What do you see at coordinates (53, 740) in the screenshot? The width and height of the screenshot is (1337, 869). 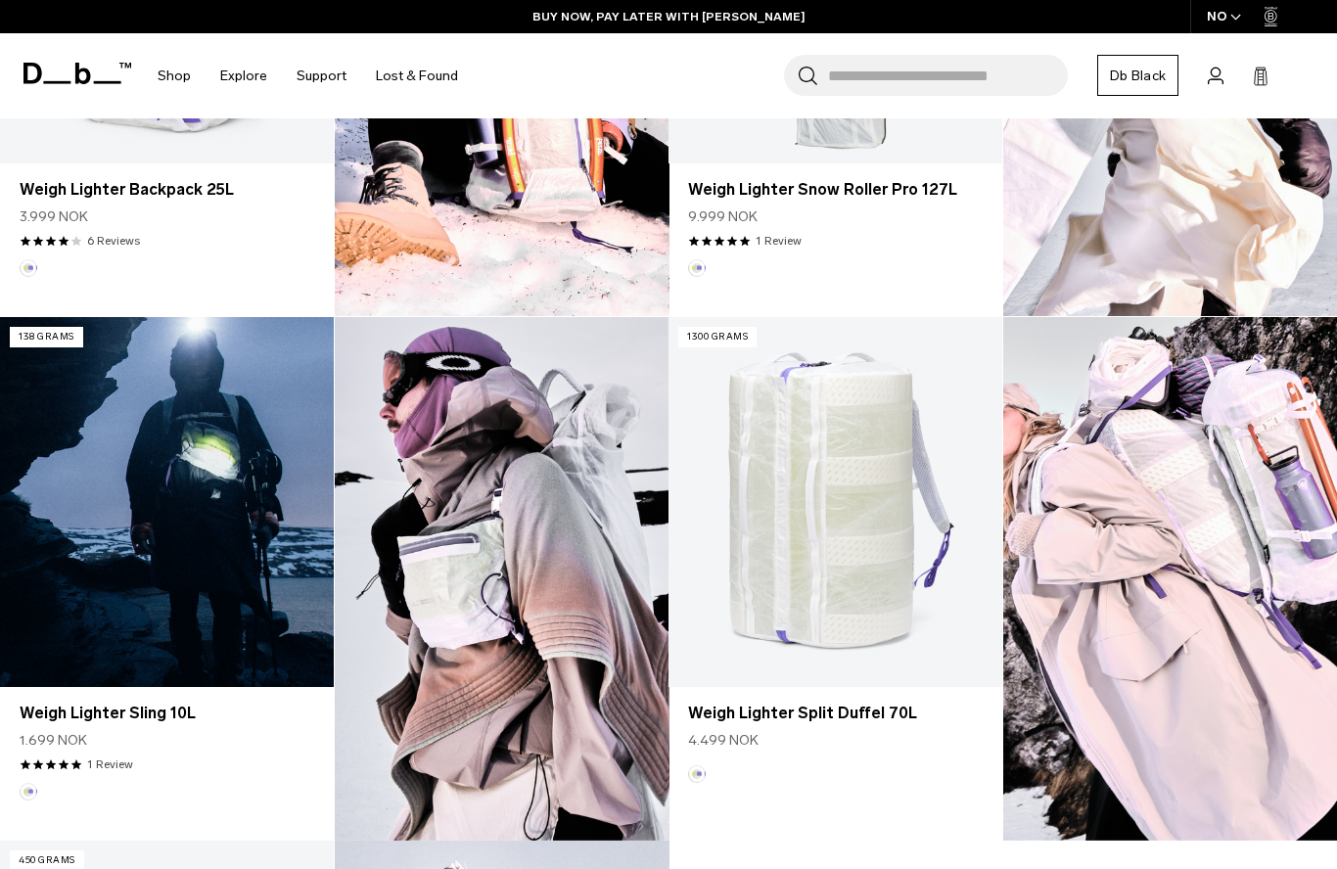 I see `span: 1.699 NOK` at bounding box center [53, 740].